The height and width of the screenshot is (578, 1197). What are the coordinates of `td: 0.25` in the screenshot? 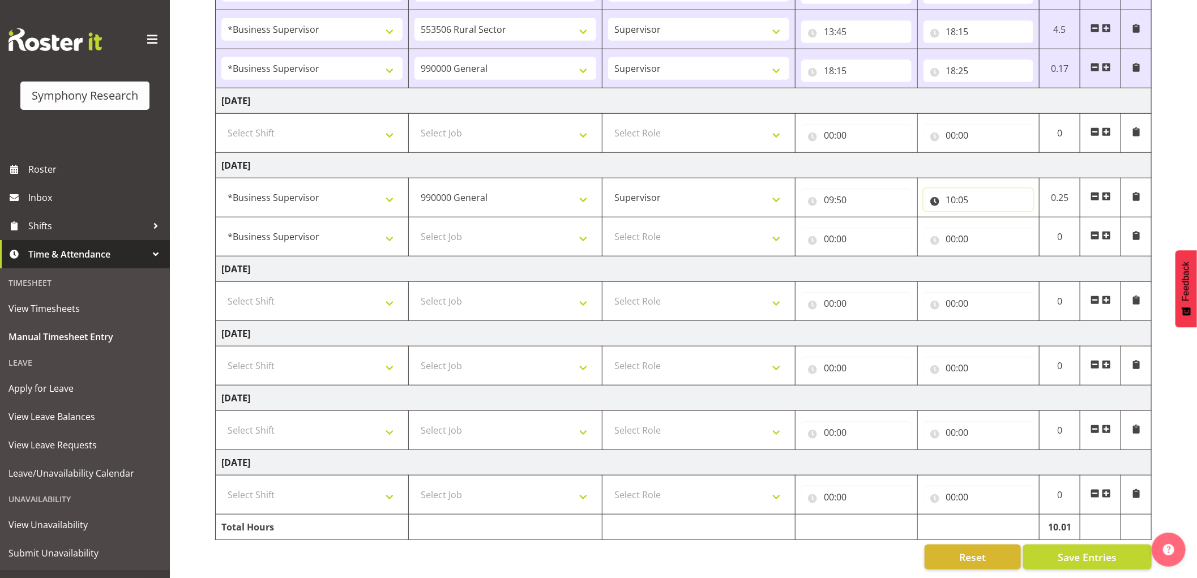 It's located at (1060, 198).